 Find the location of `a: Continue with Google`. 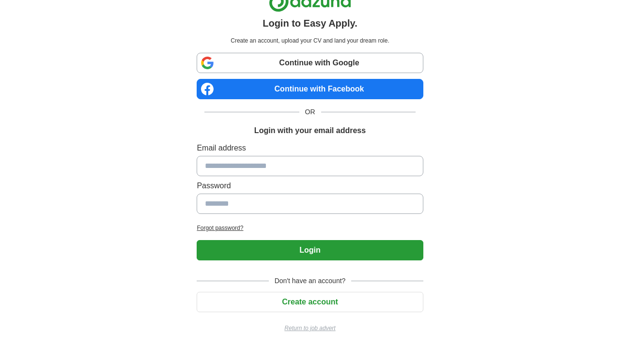

a: Continue with Google is located at coordinates (310, 63).